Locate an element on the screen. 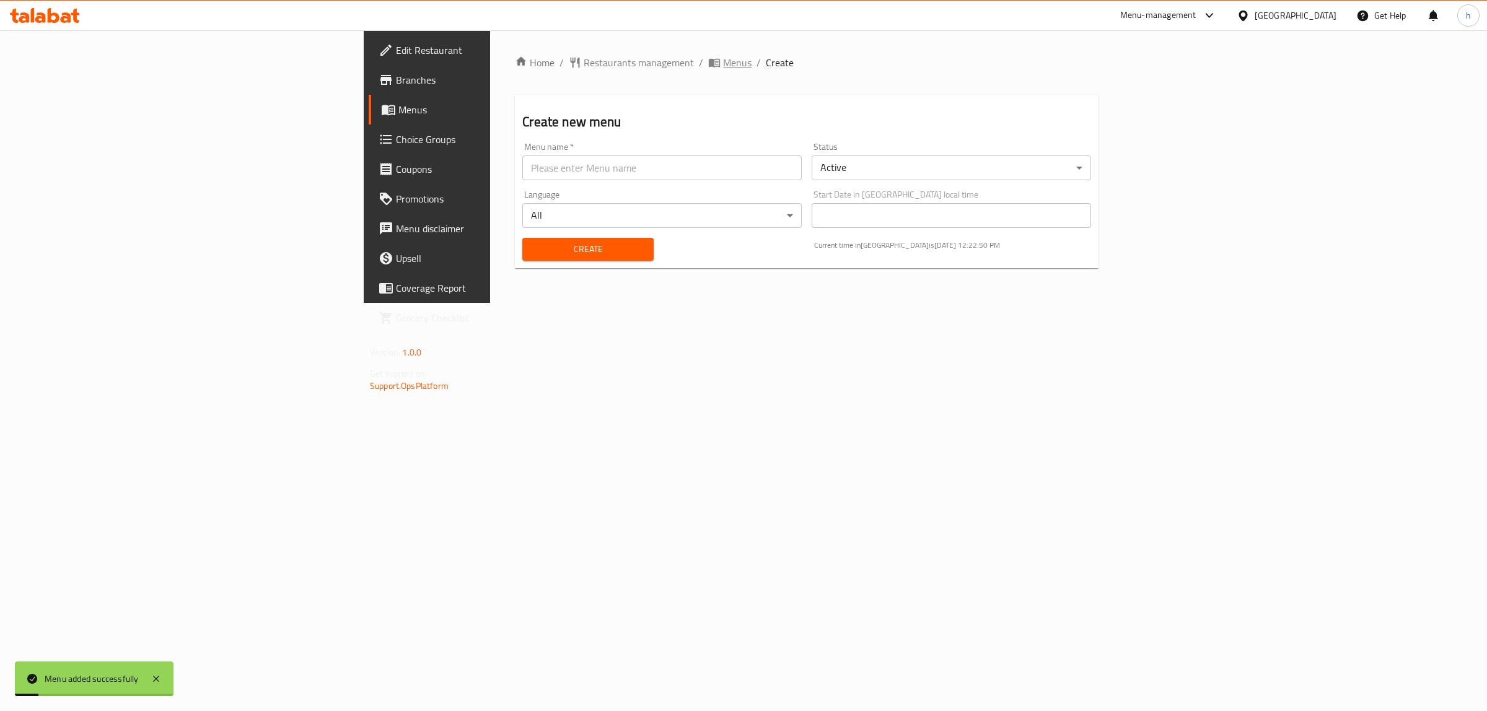 This screenshot has height=711, width=1487. span: Edit Restaurant is located at coordinates (499, 50).